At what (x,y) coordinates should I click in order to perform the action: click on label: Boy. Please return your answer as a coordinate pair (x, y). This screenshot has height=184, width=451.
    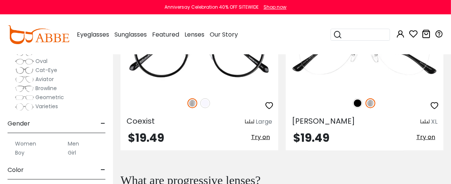
    Looking at the image, I should click on (20, 152).